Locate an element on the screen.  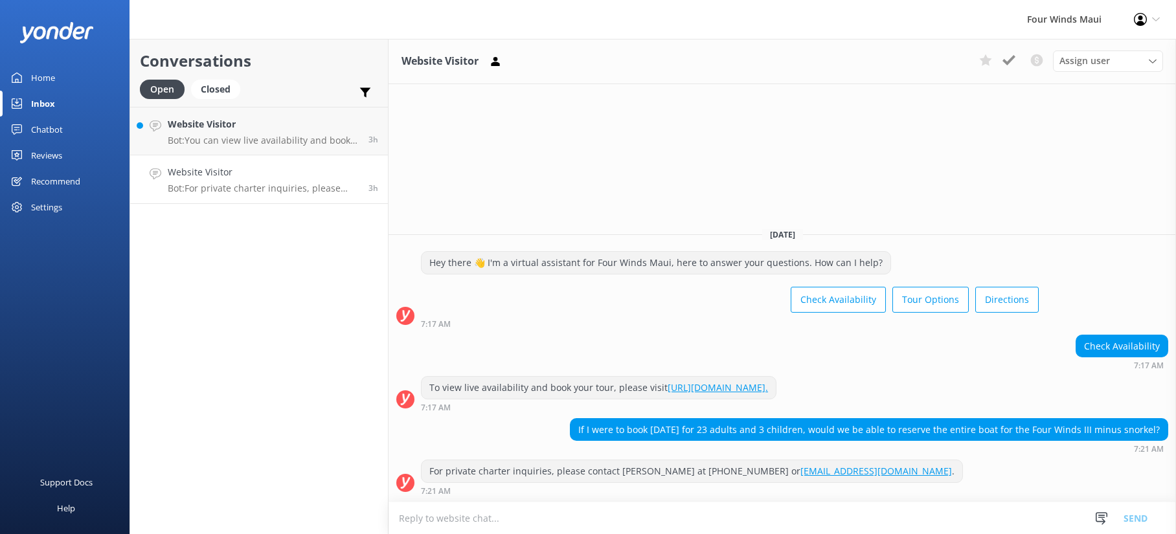
div: Inbox is located at coordinates (43, 104).